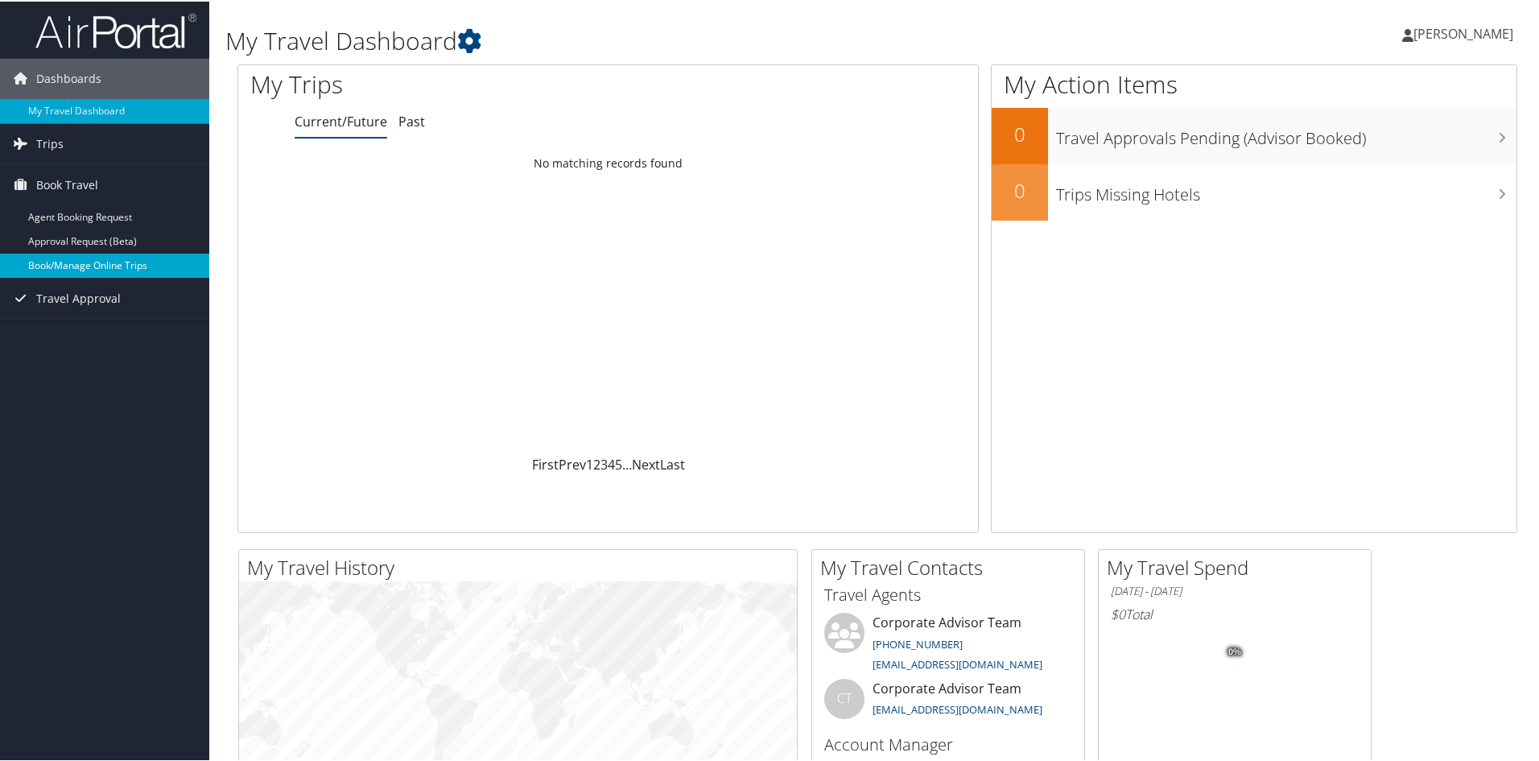  I want to click on img: airportal-logo.png, so click(116, 29).